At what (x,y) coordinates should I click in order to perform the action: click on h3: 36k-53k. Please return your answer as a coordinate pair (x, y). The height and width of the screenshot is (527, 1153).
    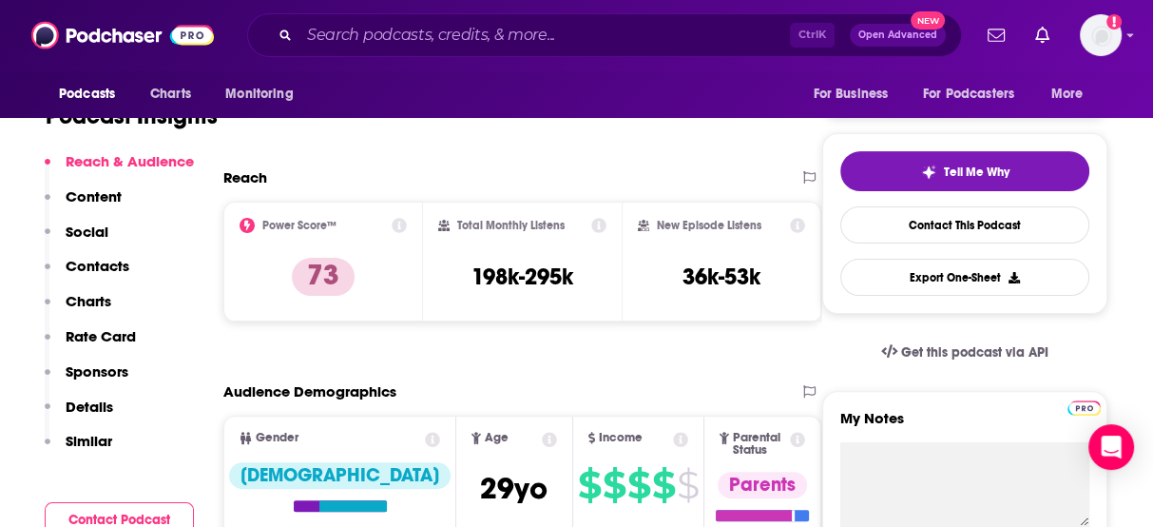
    Looking at the image, I should click on (721, 277).